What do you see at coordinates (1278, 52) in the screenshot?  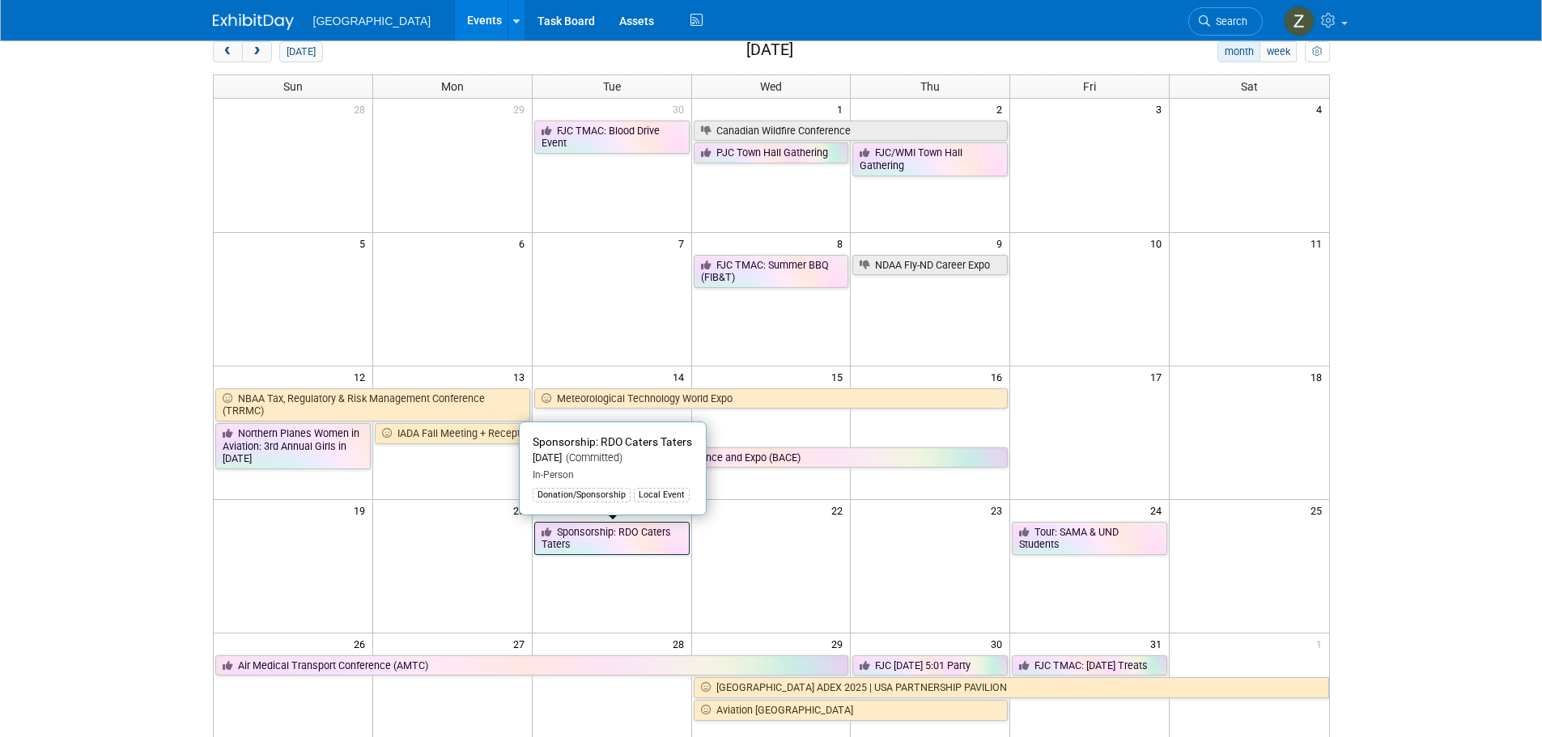 I see `button: week` at bounding box center [1278, 52].